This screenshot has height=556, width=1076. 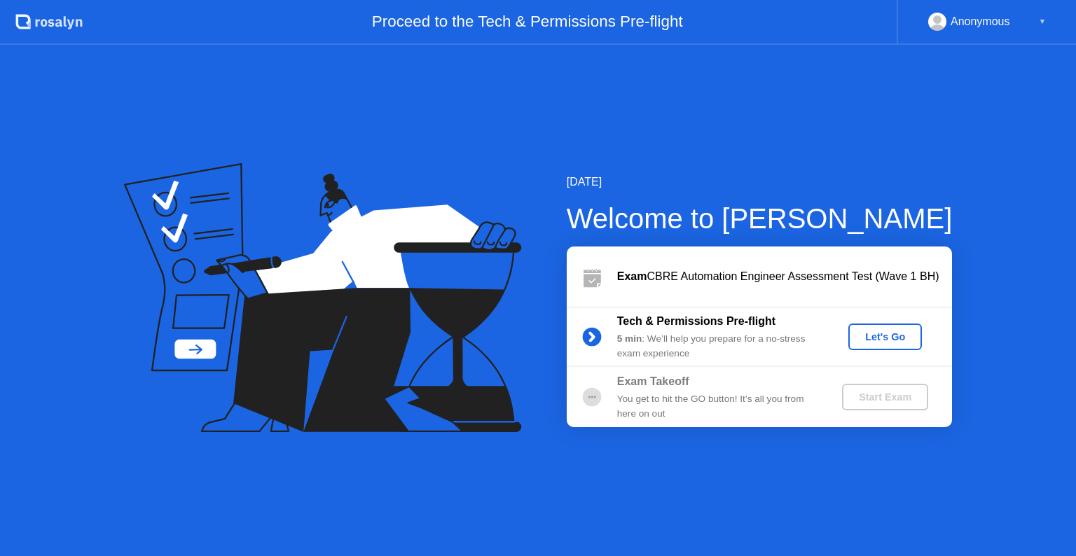 I want to click on b: Exam Takeoff, so click(x=653, y=381).